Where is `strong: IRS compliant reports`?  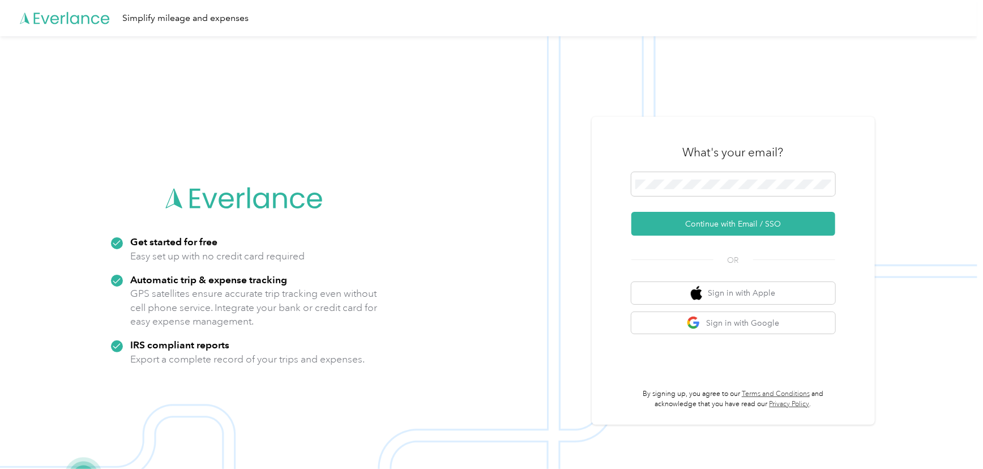 strong: IRS compliant reports is located at coordinates (180, 344).